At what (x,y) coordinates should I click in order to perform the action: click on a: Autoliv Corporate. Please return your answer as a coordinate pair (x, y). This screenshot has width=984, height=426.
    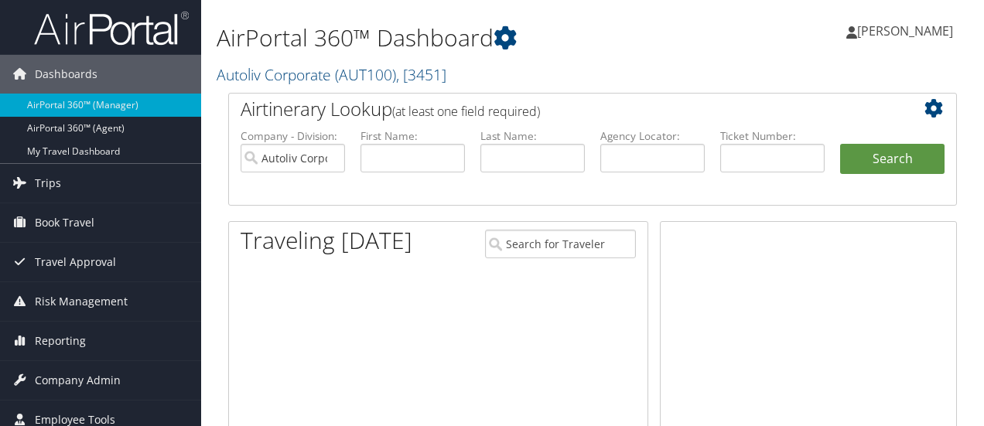
    Looking at the image, I should click on (331, 74).